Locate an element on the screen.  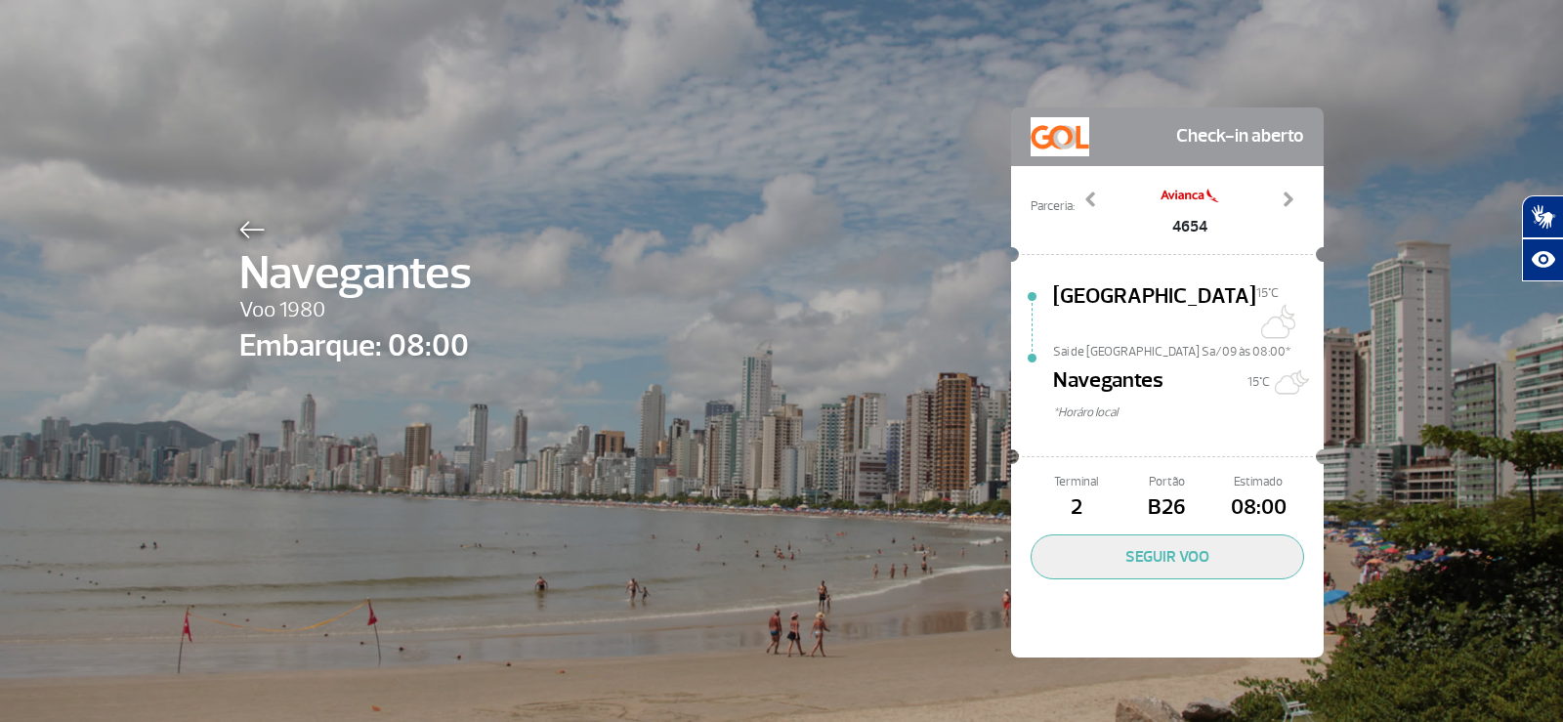
img: Muitas nuvens is located at coordinates (1290, 382).